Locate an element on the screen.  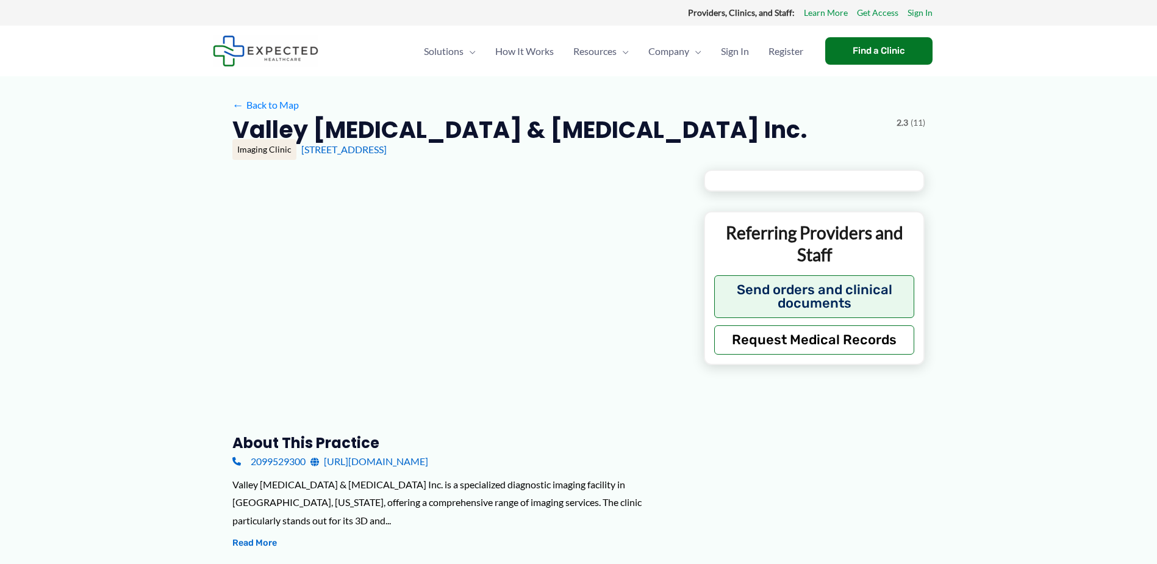
button: Read More is located at coordinates (254, 543).